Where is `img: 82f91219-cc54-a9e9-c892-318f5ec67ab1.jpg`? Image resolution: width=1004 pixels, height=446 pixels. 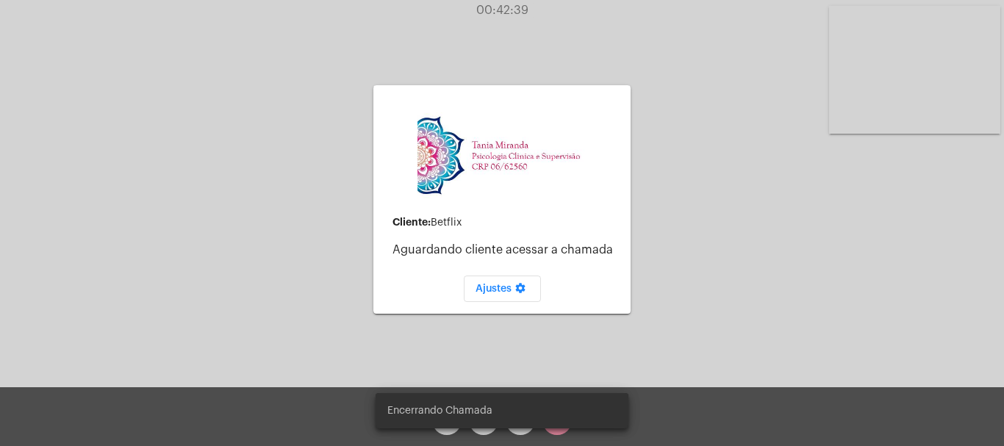 img: 82f91219-cc54-a9e9-c892-318f5ec67ab1.jpg is located at coordinates (502, 155).